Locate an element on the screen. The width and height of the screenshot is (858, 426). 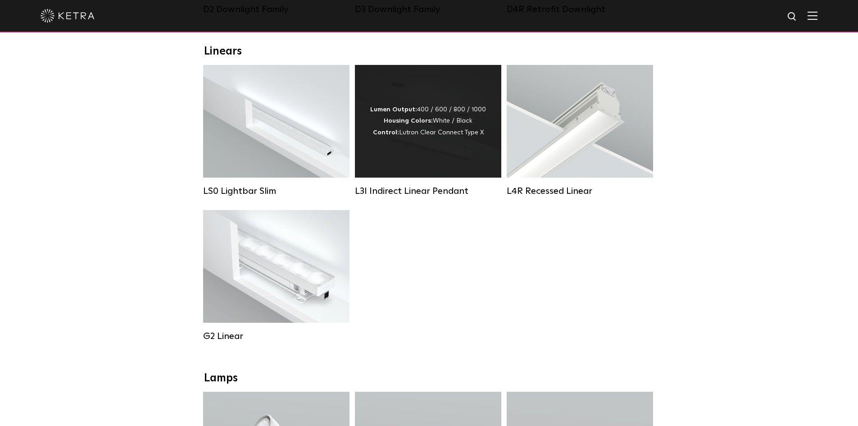
img: Hamburger%20Nav.svg is located at coordinates (813, 15).